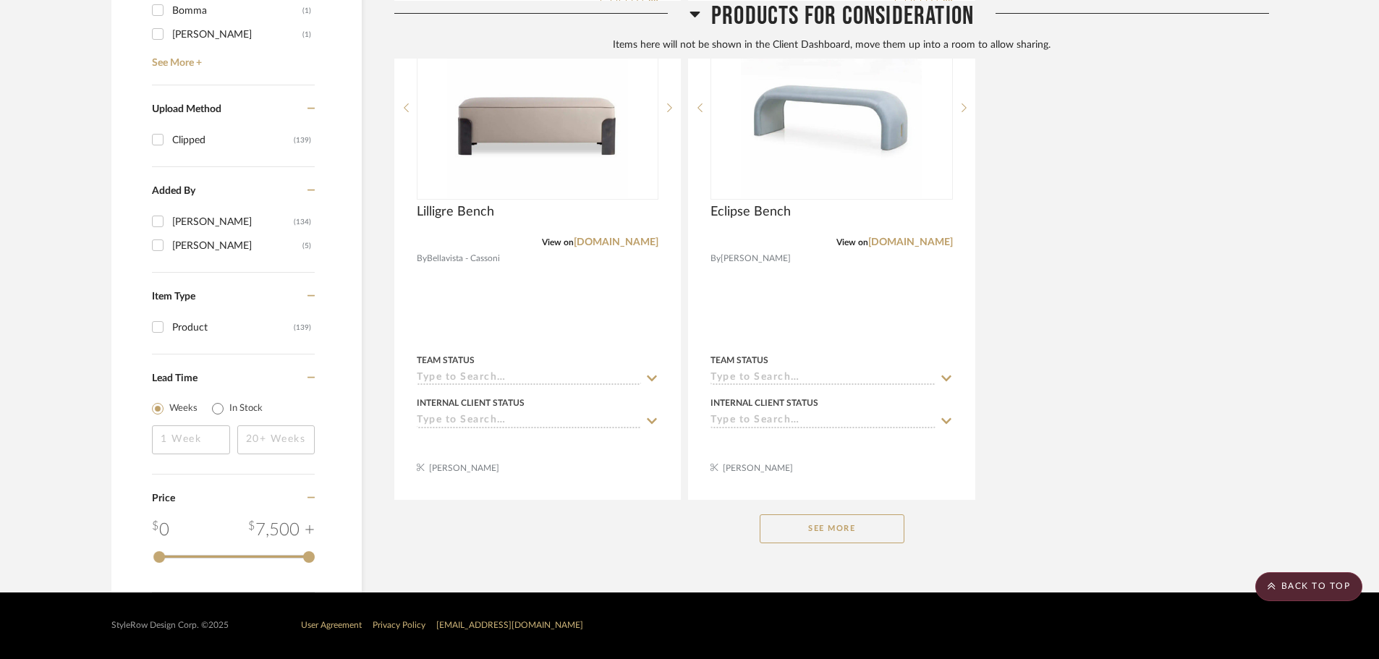 This screenshot has width=1379, height=659. Describe the element at coordinates (463, 258) in the screenshot. I see `span: Bellavista - Cassoni` at that location.